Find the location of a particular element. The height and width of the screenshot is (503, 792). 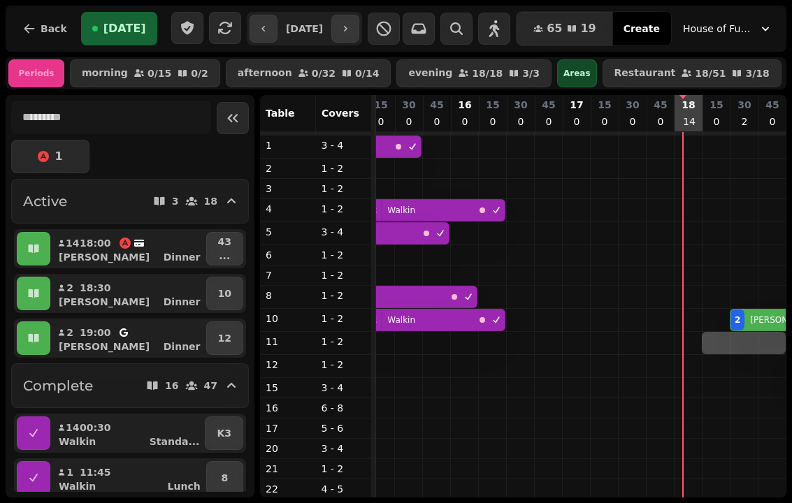

span: Create is located at coordinates (641, 29).